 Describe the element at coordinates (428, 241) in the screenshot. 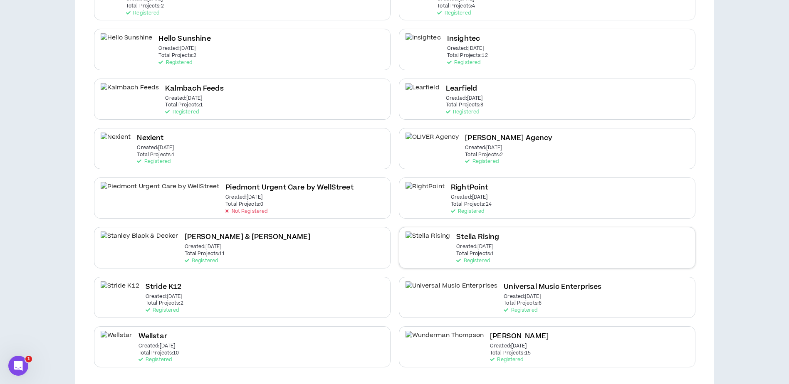

I see `img: Stella Rising` at that location.